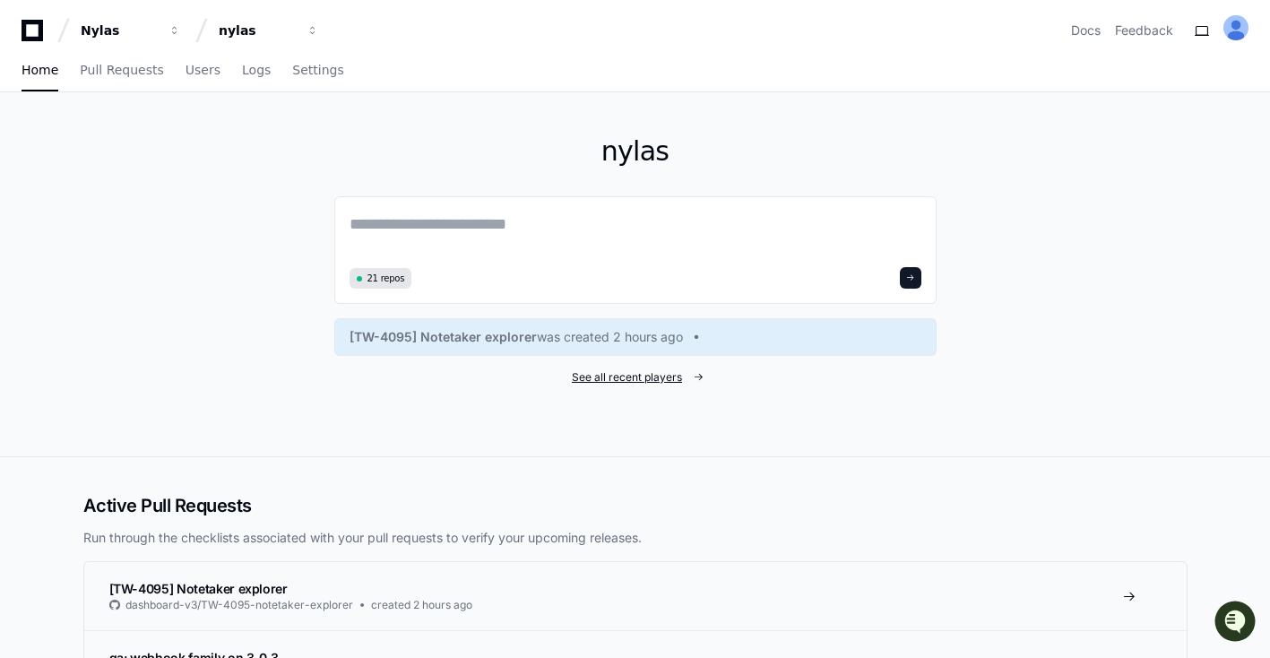 Image resolution: width=1270 pixels, height=658 pixels. What do you see at coordinates (635, 538) in the screenshot?
I see `p: Run through the checklists associated with your pull requests to verify your upcoming releases.` at bounding box center [635, 538].